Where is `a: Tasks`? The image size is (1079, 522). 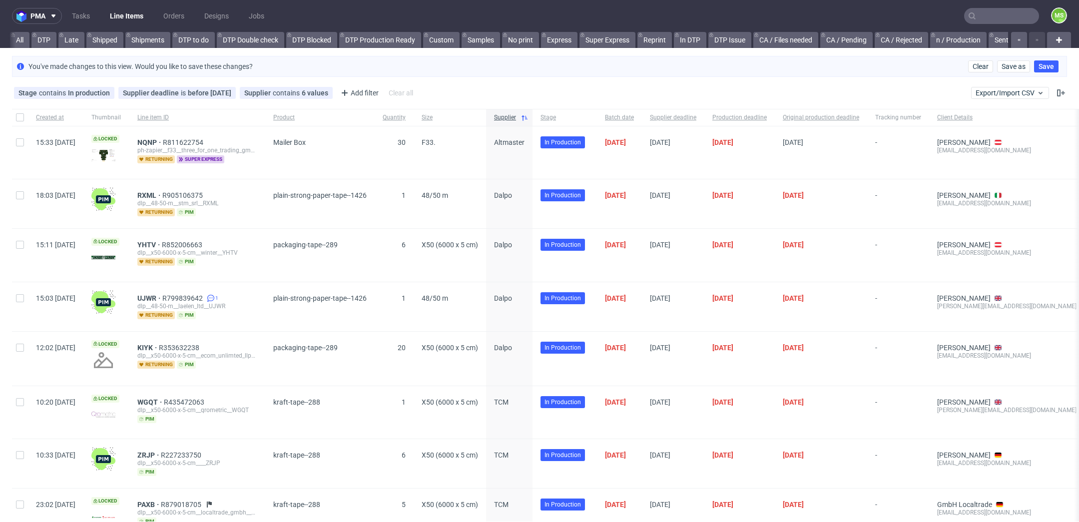
a: Tasks is located at coordinates (81, 16).